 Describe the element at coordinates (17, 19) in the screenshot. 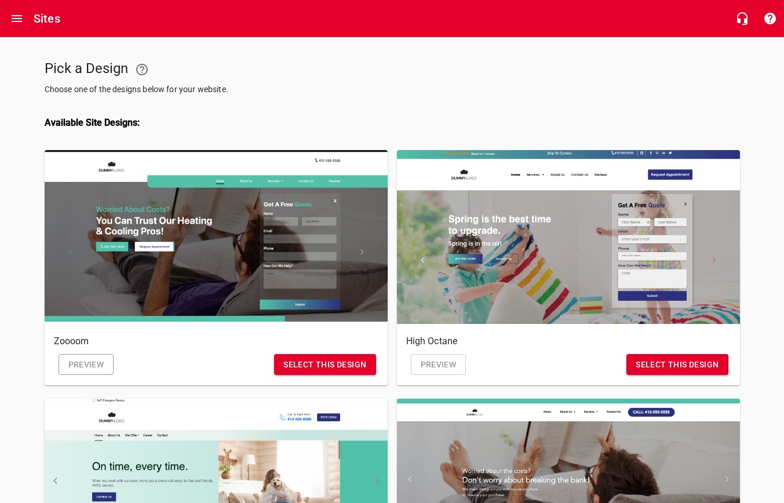

I see `button: Open drawer` at that location.